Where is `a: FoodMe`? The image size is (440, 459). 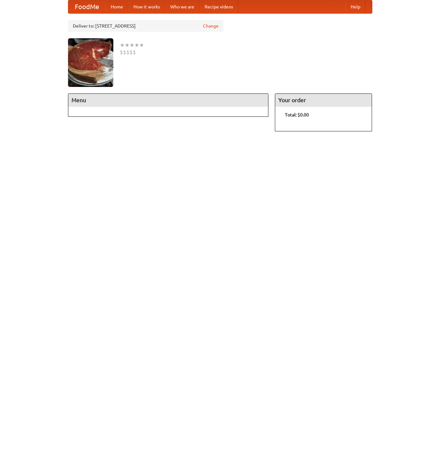
a: FoodMe is located at coordinates (87, 7).